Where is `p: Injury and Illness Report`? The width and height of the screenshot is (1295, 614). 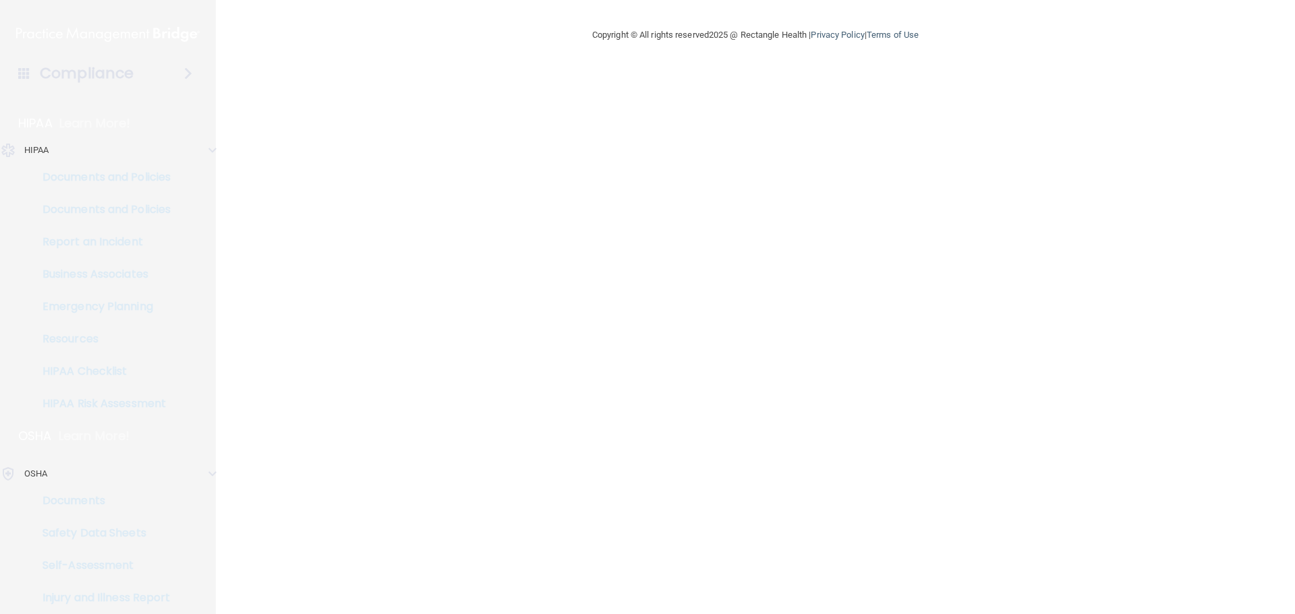 p: Injury and Illness Report is located at coordinates (100, 598).